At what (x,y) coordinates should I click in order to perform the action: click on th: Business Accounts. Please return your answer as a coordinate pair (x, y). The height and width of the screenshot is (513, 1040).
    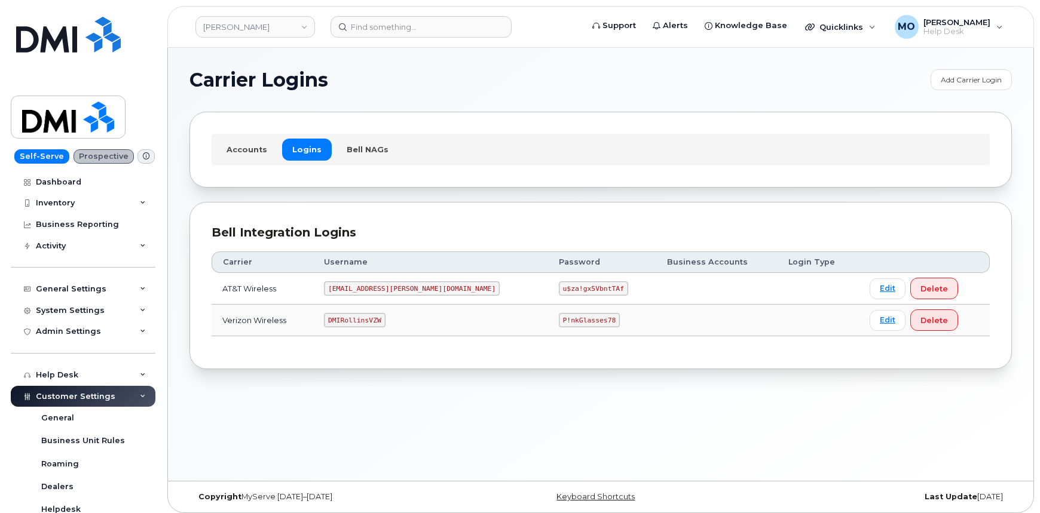
    Looking at the image, I should click on (717, 262).